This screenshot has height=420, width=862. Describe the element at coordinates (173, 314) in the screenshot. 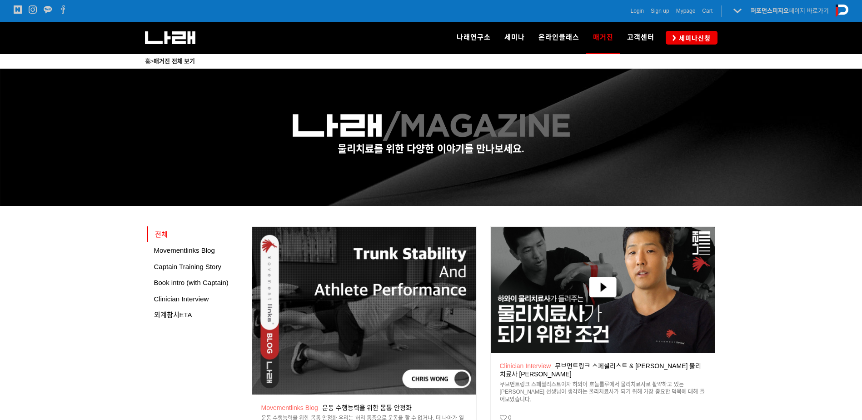

I see `span: 외계참치ETA` at that location.